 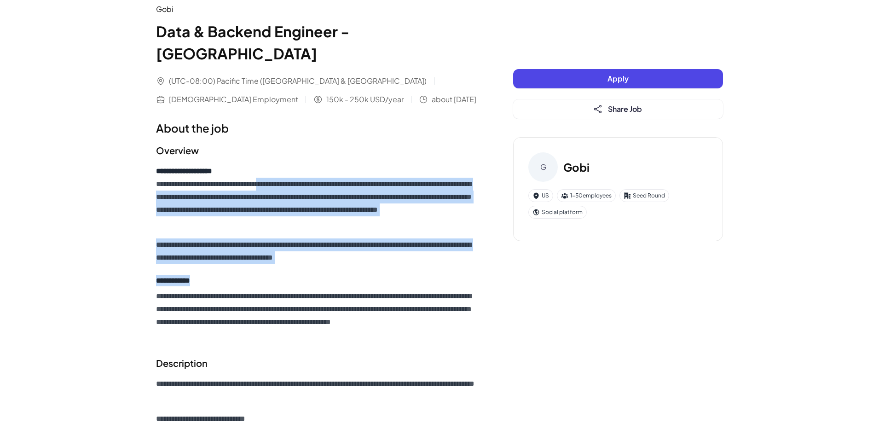 What do you see at coordinates (365, 99) in the screenshot?
I see `span: 150k - 250k USD/year` at bounding box center [365, 99].